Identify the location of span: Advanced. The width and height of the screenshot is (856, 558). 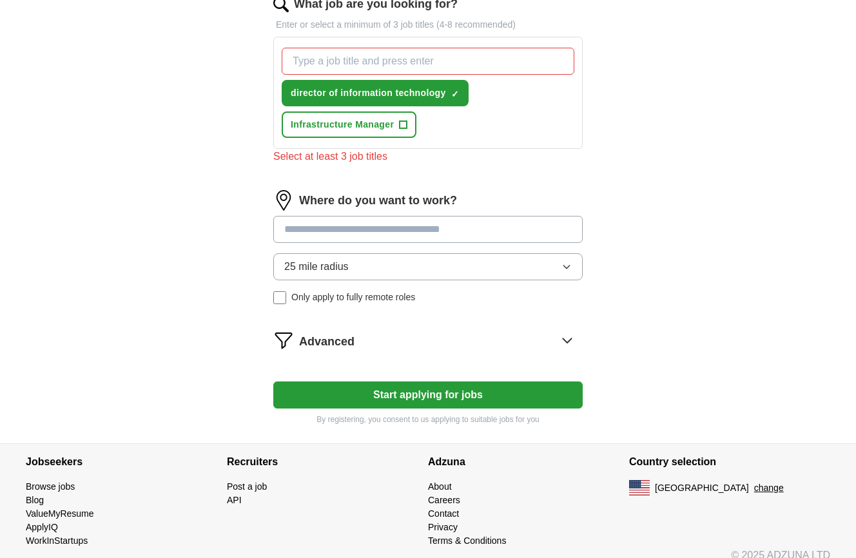
(327, 342).